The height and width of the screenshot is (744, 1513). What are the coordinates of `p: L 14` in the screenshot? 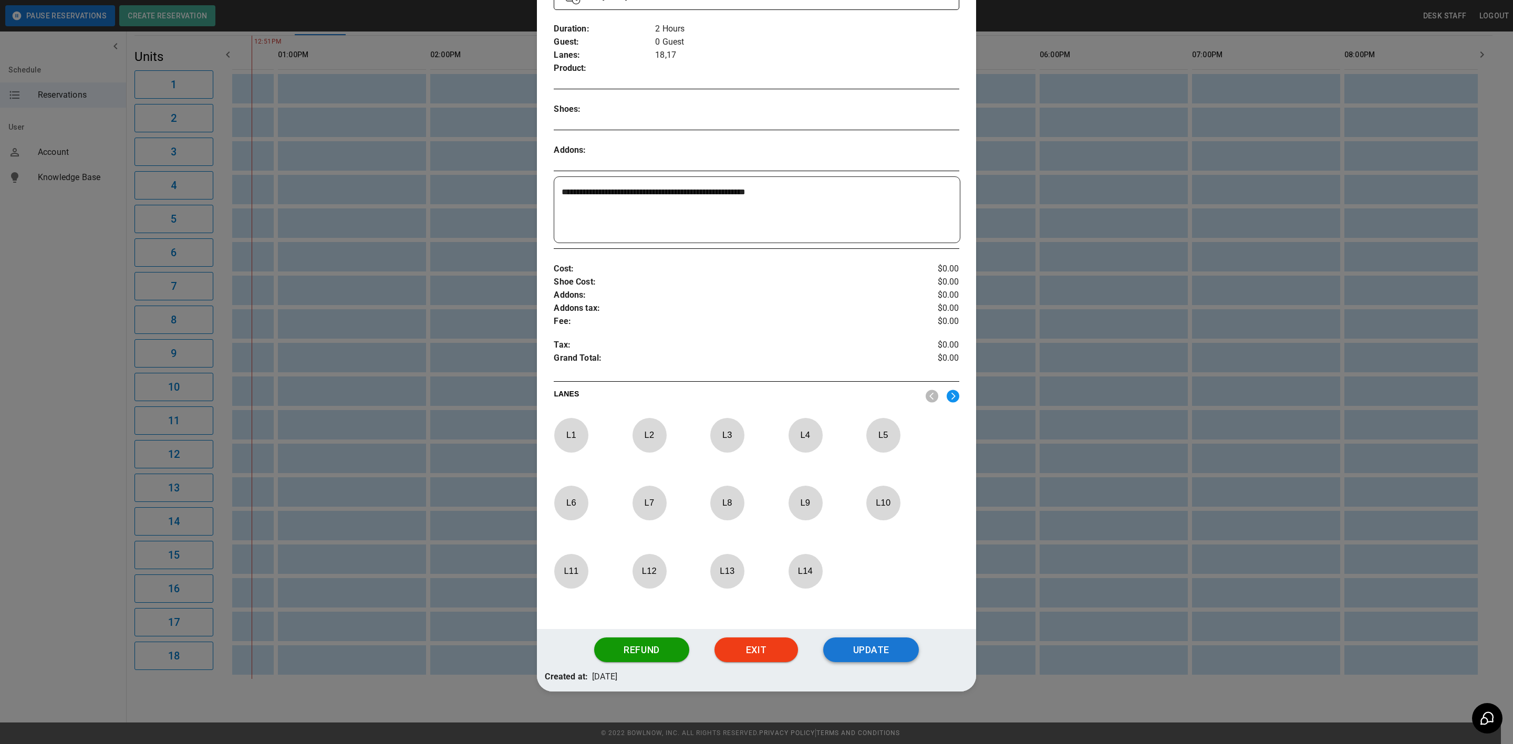 It's located at (805, 571).